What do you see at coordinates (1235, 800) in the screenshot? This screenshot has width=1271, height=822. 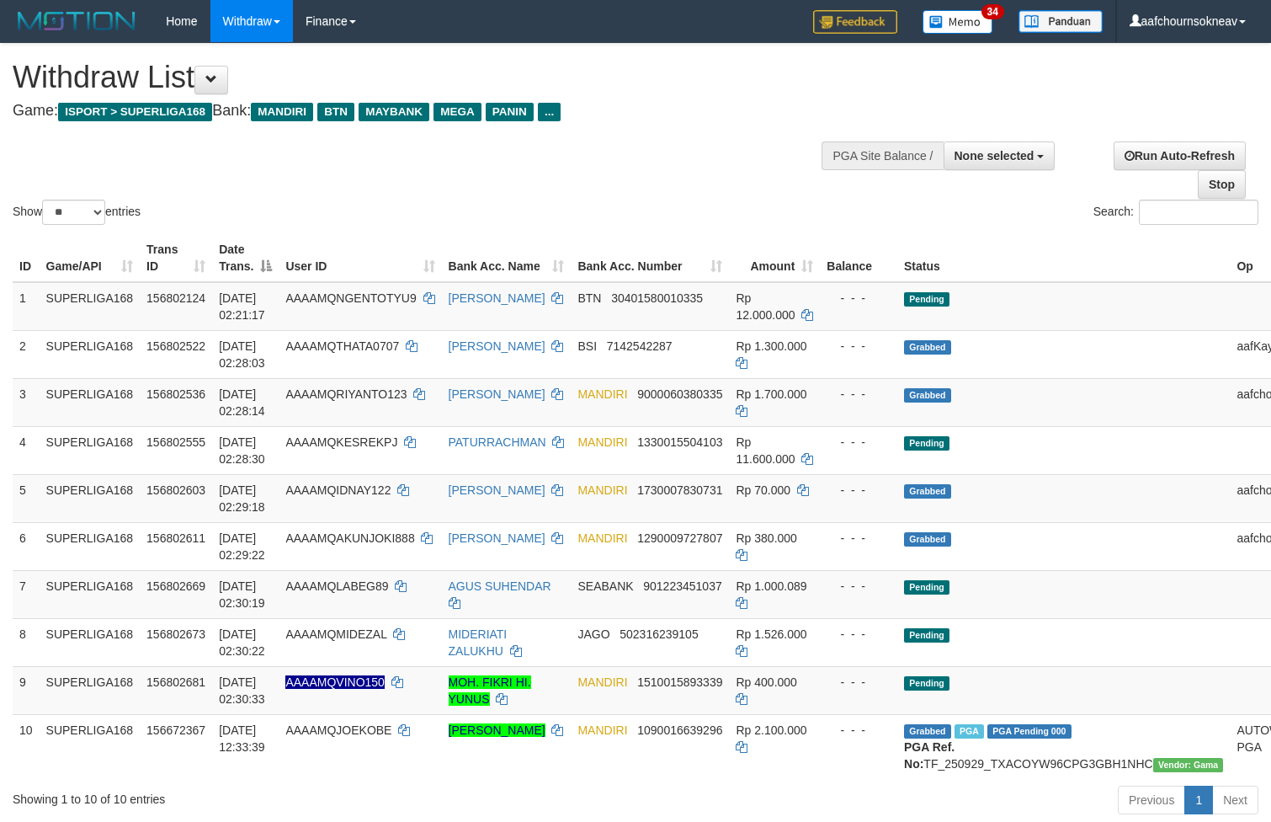 I see `a: Next` at bounding box center [1235, 800].